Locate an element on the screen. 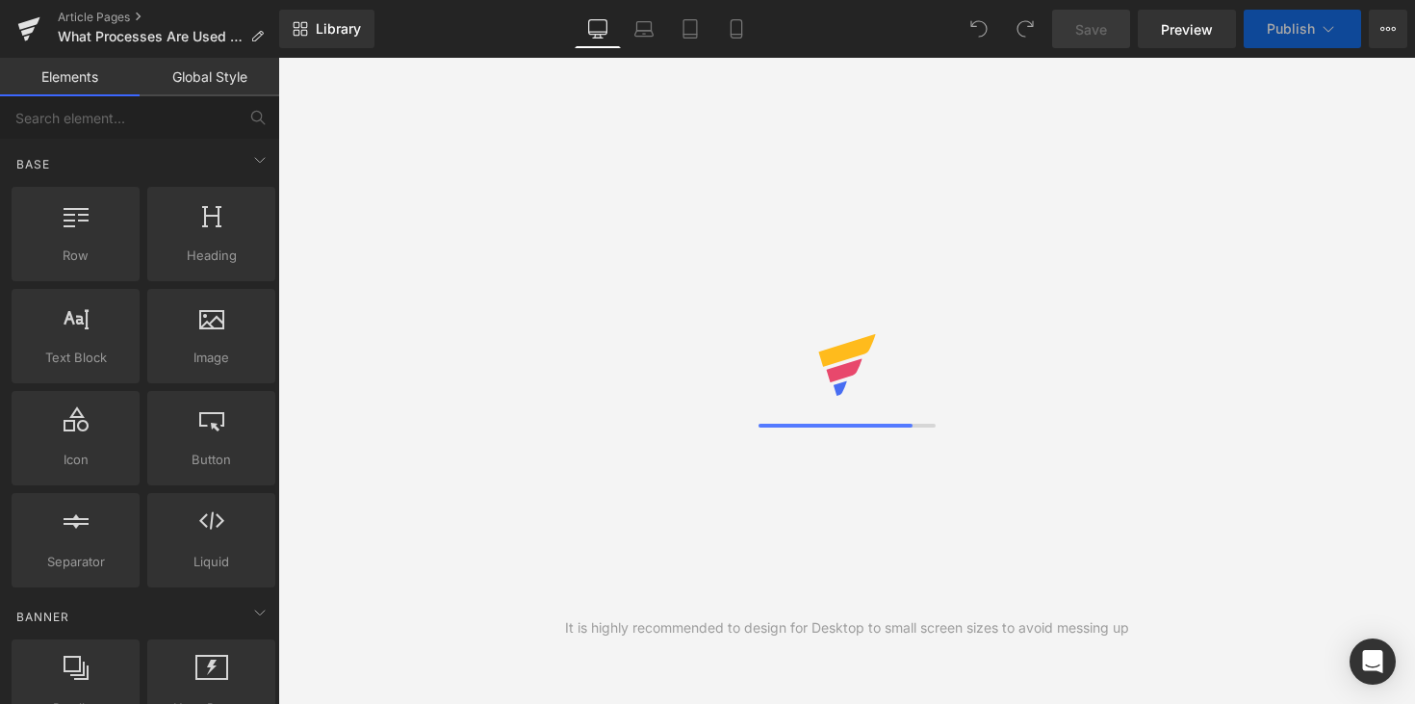  span: Publish is located at coordinates (1291, 29).